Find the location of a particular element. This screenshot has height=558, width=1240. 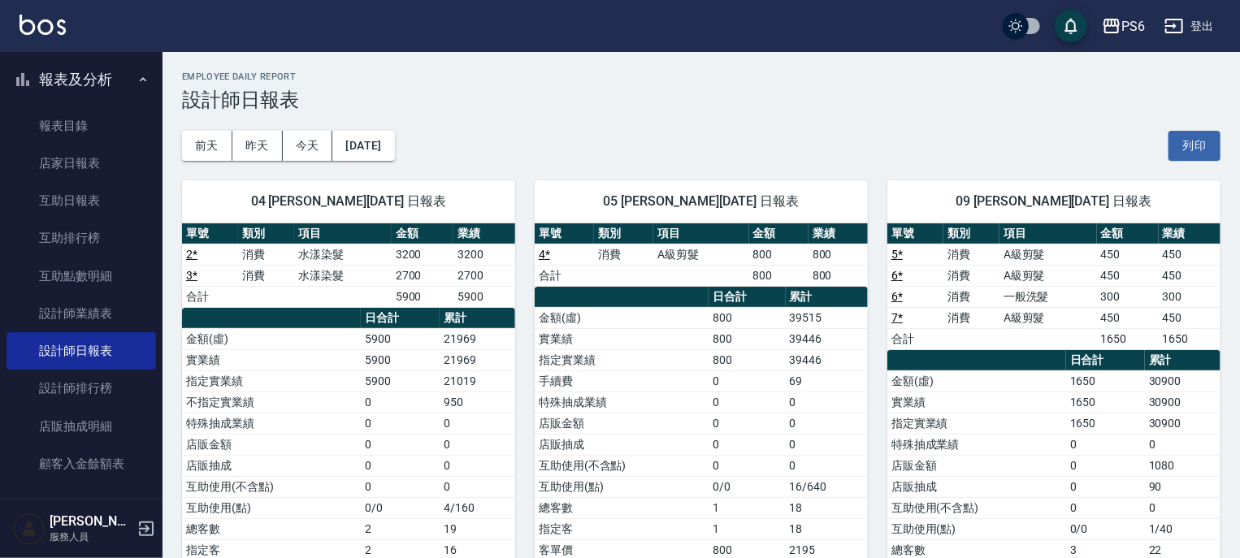

td: 特殊抽成業績 is located at coordinates (271, 423).